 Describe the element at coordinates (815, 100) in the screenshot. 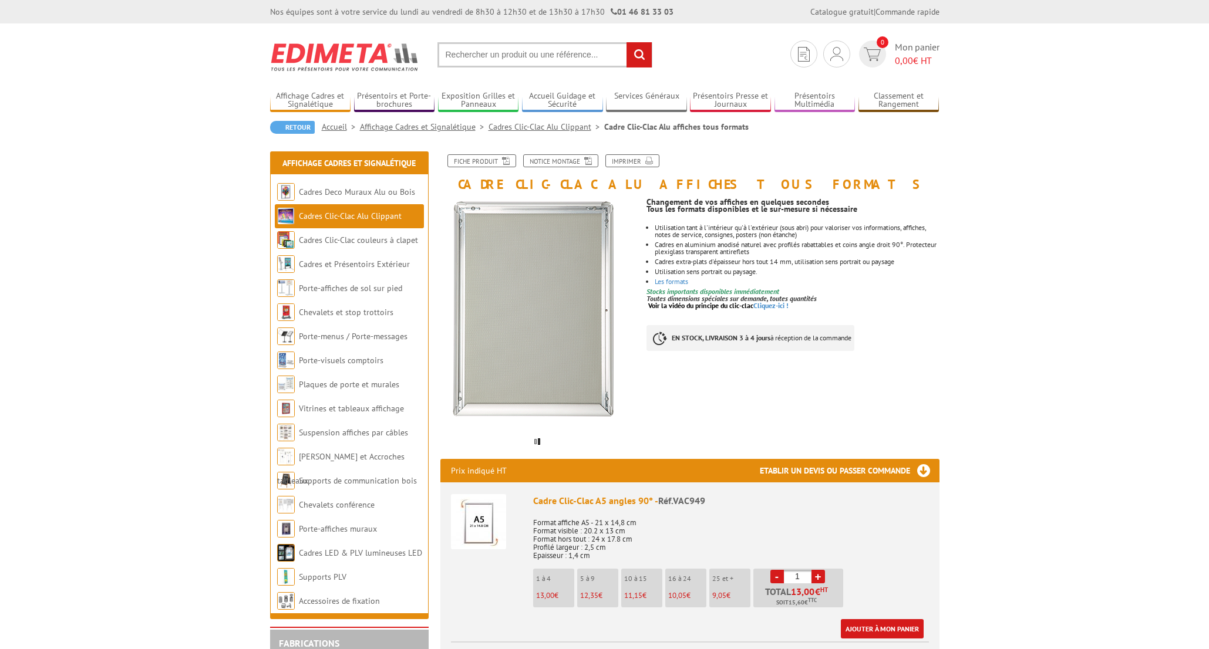

I see `a: Présentoirs Multimédia` at that location.